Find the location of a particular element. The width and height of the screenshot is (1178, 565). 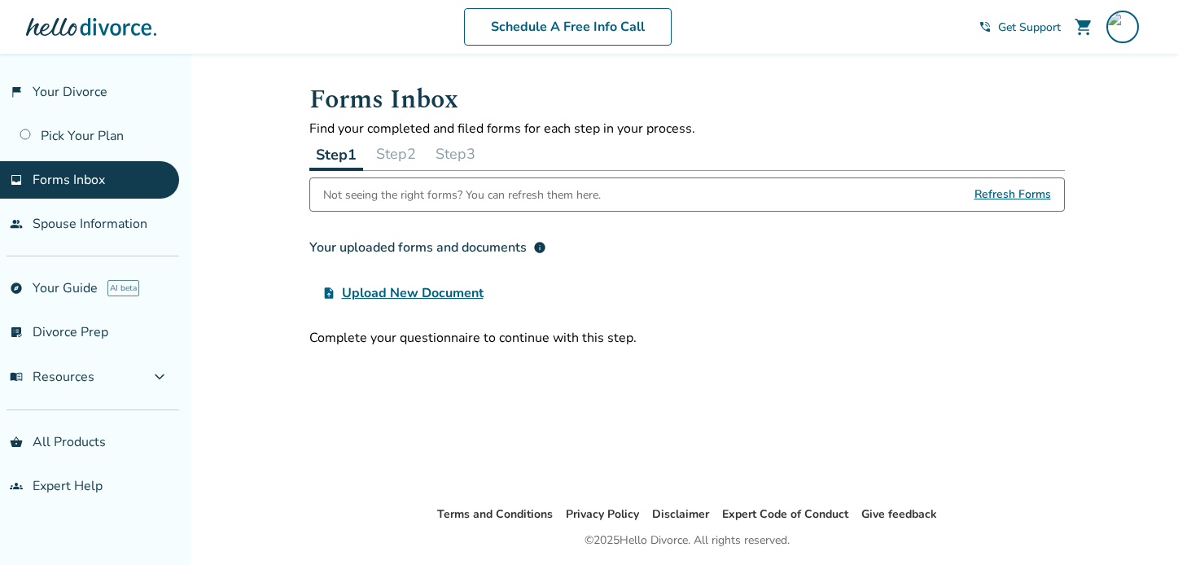

li: Disclaimer is located at coordinates (681, 515).